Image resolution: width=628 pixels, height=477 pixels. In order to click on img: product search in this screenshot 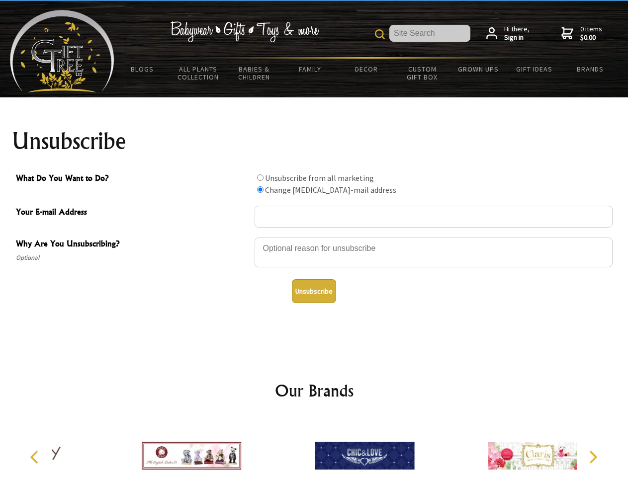, I will do `click(380, 34)`.